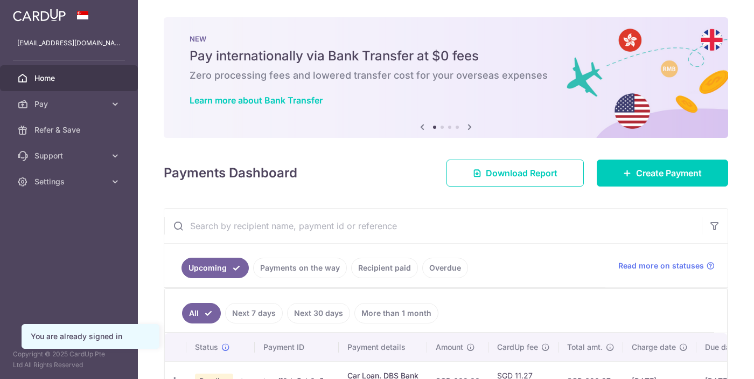 The height and width of the screenshot is (379, 754). Describe the element at coordinates (661, 266) in the screenshot. I see `span: Read more on statuses` at that location.